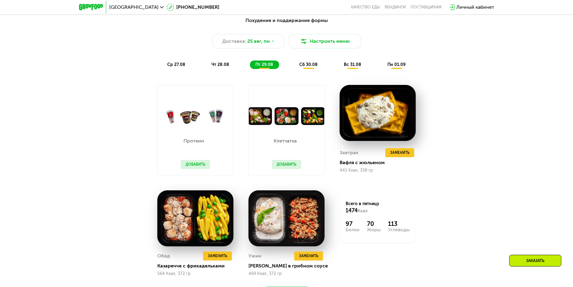  I want to click on div: Жиры, so click(374, 230).